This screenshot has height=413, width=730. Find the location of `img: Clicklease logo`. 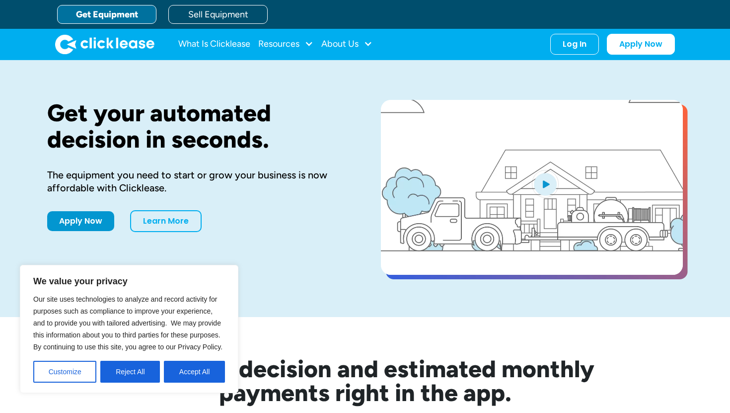

img: Clicklease logo is located at coordinates (105, 44).